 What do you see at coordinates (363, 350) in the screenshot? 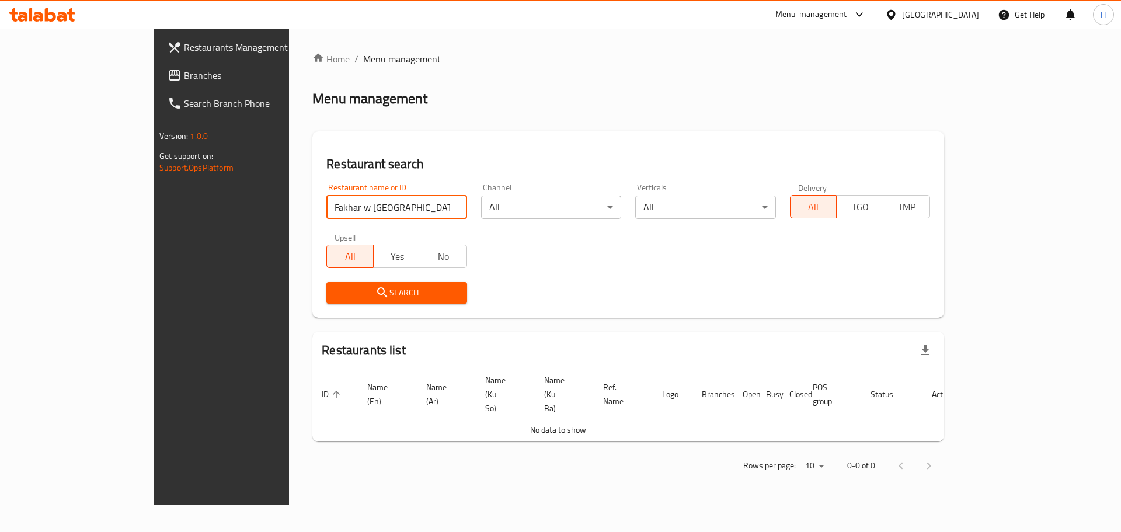
I see `h2: Restaurants list` at bounding box center [363, 350].